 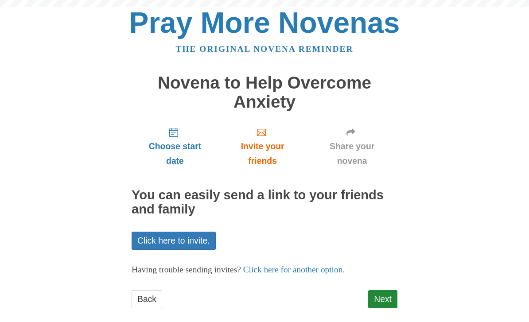 What do you see at coordinates (265, 23) in the screenshot?
I see `a: Pray More Novenas` at bounding box center [265, 23].